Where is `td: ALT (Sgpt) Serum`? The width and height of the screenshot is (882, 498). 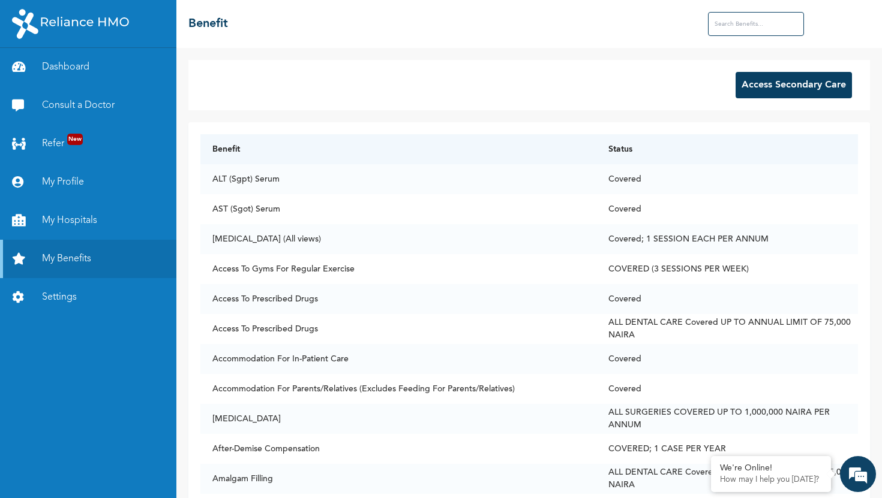 td: ALT (Sgpt) Serum is located at coordinates (398, 179).